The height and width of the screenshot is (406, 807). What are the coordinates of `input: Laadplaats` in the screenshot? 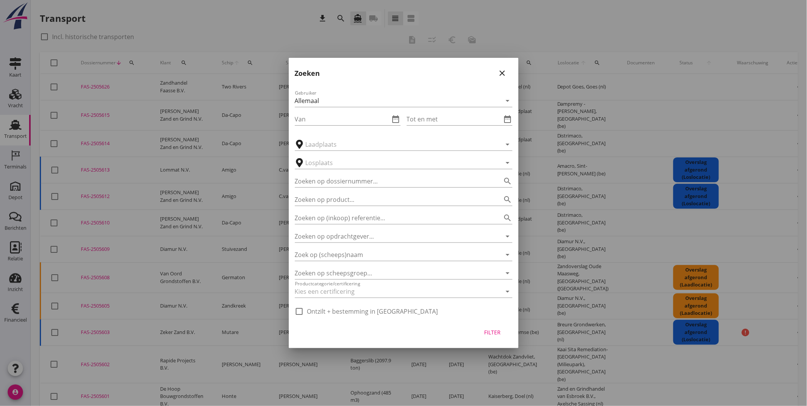 It's located at (398, 144).